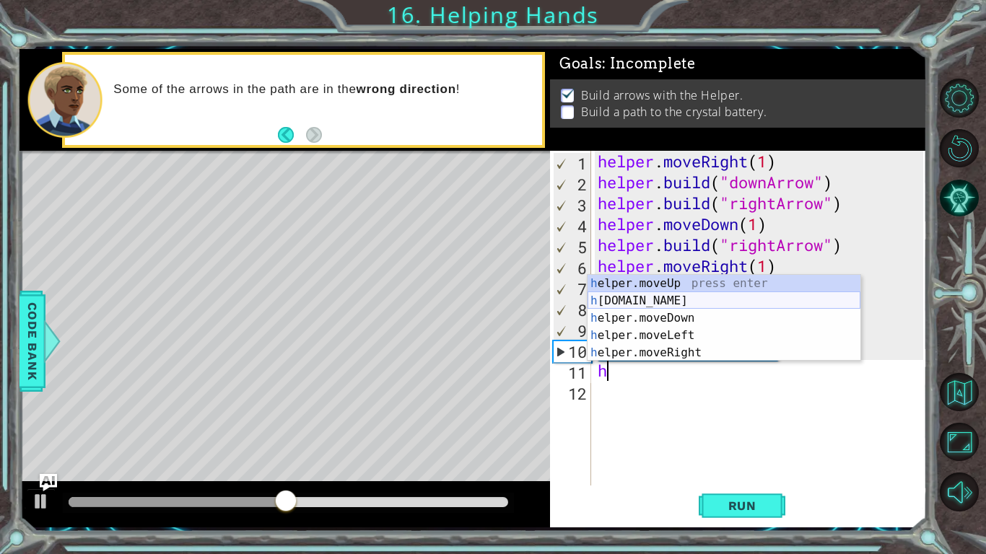 The height and width of the screenshot is (554, 986). What do you see at coordinates (662, 95) in the screenshot?
I see `p: Build arrows with the Helper.` at bounding box center [662, 95].